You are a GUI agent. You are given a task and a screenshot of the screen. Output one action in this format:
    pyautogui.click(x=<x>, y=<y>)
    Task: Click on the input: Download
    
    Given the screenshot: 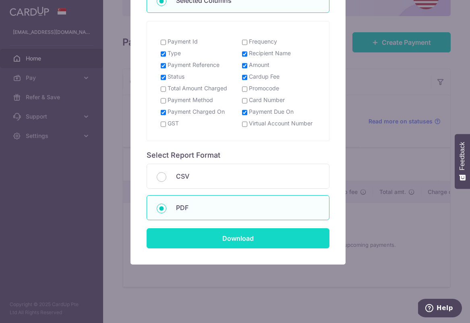 What is the action you would take?
    pyautogui.click(x=238, y=238)
    